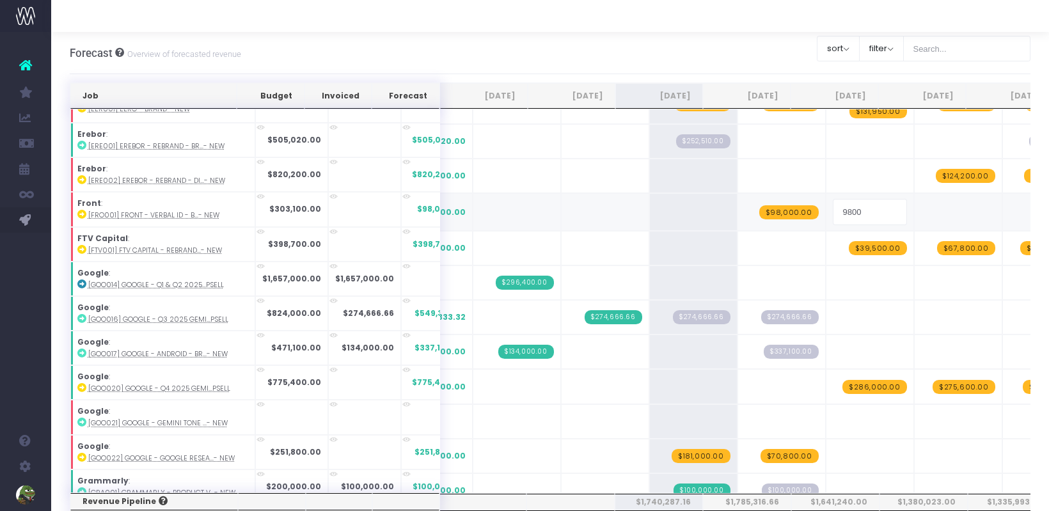 The width and height of the screenshot is (1049, 511). I want to click on th: Nov 25: activate to sort column ascending, so click(922, 96).